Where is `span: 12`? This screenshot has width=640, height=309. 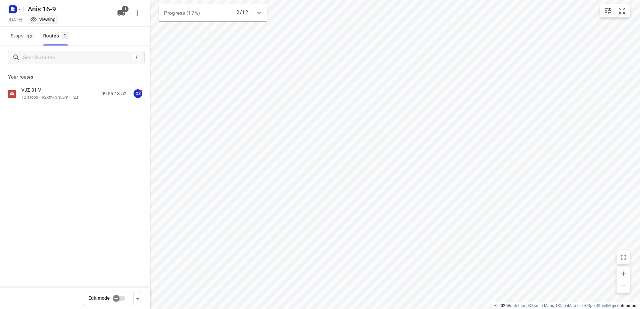 span: 12 is located at coordinates (30, 36).